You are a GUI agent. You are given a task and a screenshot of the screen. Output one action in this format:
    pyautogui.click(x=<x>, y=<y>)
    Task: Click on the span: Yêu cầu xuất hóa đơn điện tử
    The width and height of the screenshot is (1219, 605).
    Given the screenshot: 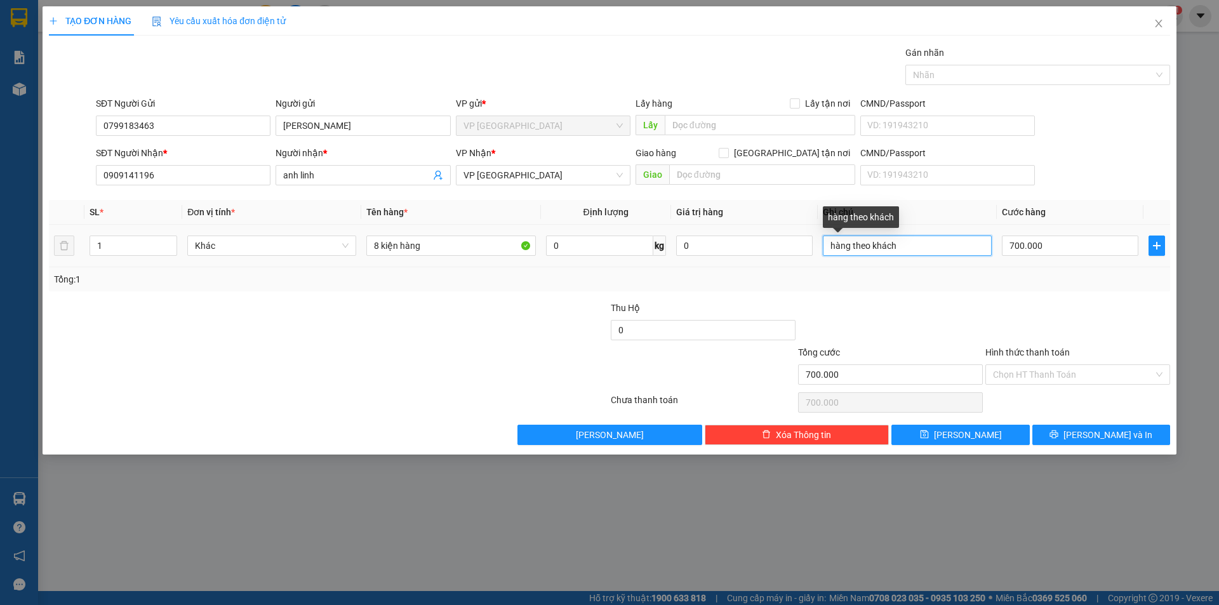 What is the action you would take?
    pyautogui.click(x=218, y=21)
    